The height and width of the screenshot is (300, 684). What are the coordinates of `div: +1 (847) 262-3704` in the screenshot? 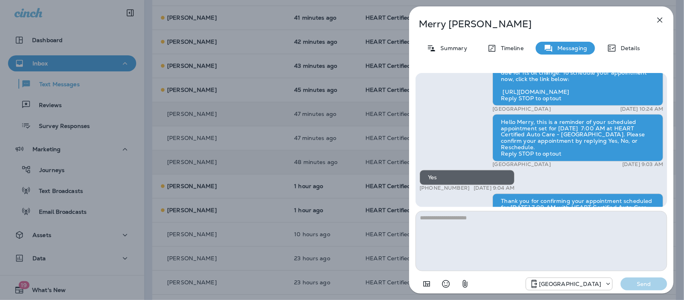 It's located at (569, 284).